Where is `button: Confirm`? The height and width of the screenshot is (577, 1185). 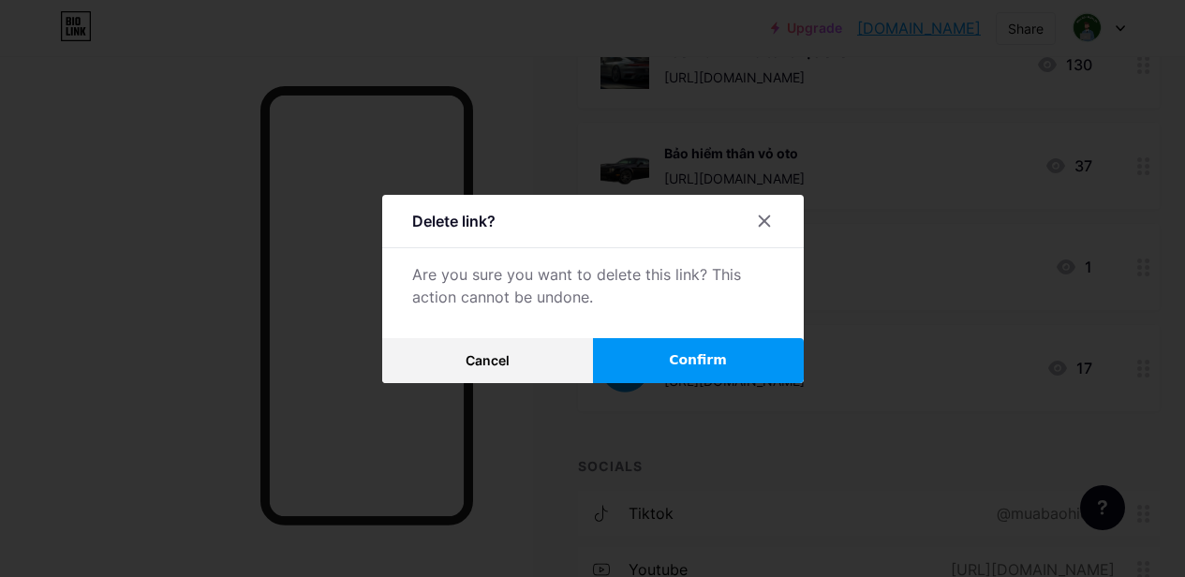 button: Confirm is located at coordinates (698, 361).